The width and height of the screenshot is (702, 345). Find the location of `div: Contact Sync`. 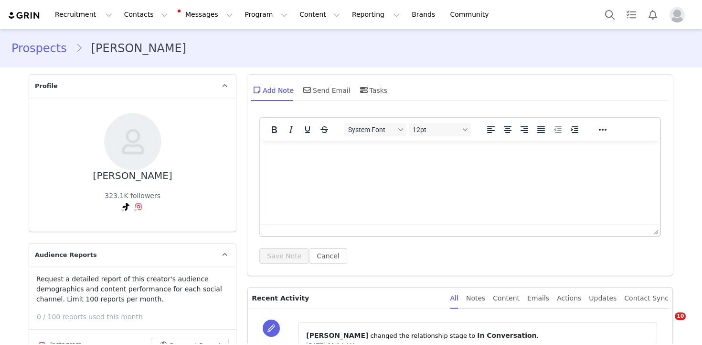

div: Contact Sync is located at coordinates (647, 298).